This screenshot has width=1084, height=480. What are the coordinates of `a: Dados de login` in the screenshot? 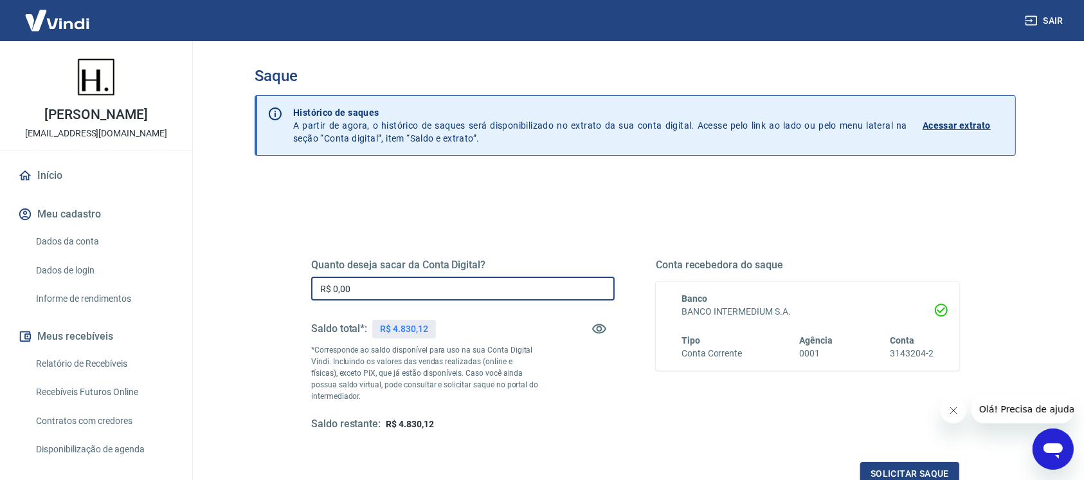 It's located at (104, 270).